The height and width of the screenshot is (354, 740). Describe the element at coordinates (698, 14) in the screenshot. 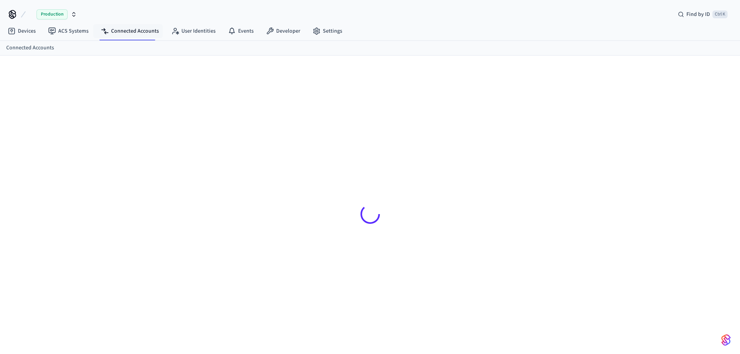

I see `span: Find by ID` at that location.